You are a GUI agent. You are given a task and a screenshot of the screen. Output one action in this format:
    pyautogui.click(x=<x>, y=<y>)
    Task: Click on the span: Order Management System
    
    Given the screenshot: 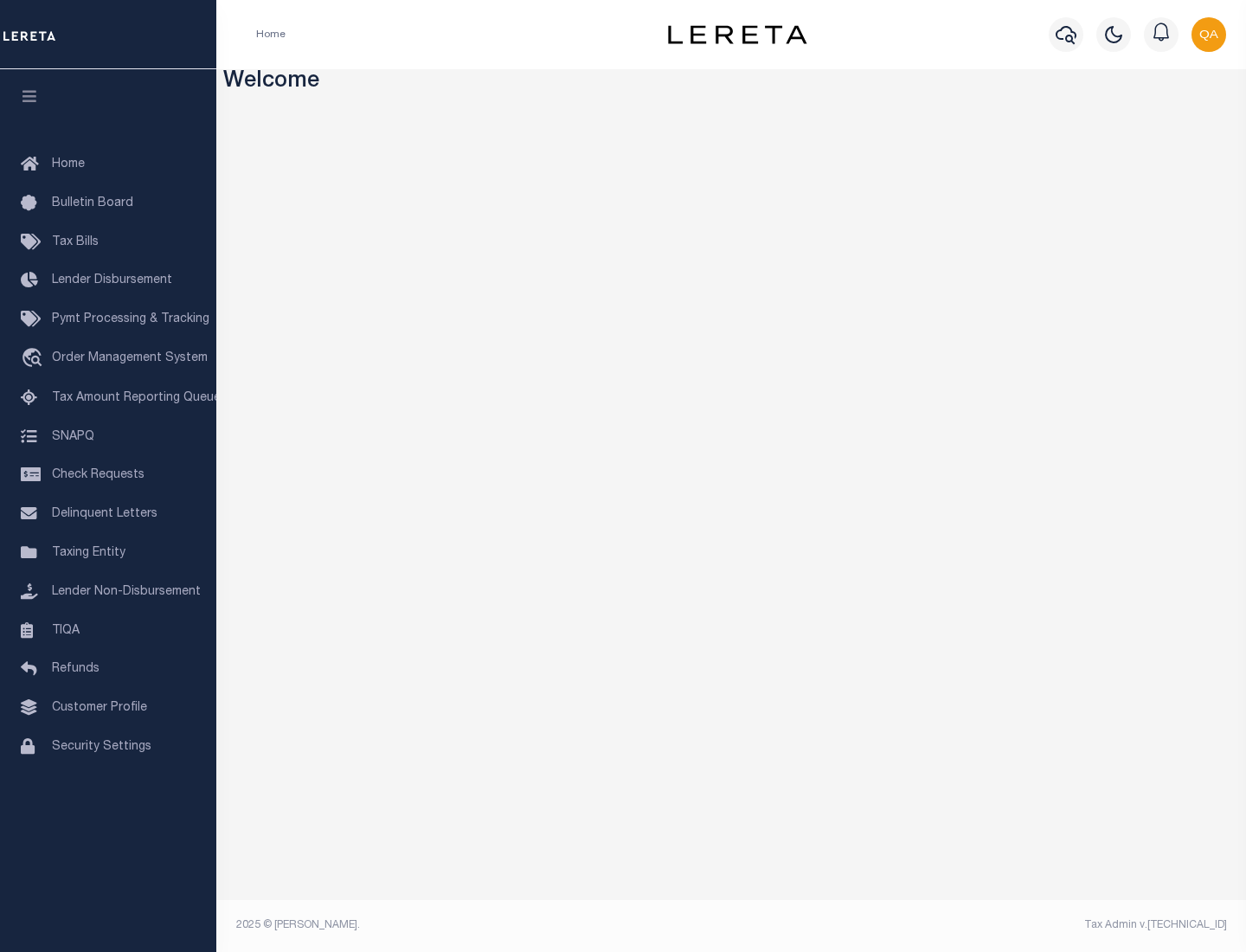 What is the action you would take?
    pyautogui.click(x=129, y=359)
    